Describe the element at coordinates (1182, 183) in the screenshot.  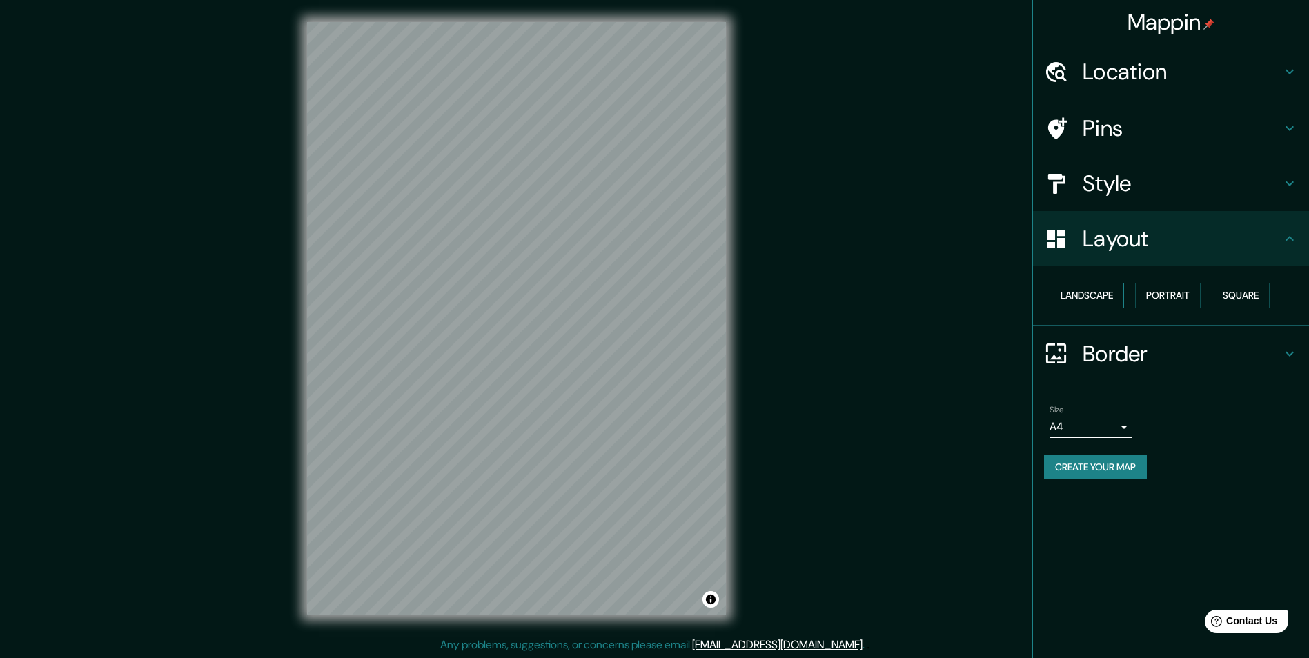
I see `h4: Style` at that location.